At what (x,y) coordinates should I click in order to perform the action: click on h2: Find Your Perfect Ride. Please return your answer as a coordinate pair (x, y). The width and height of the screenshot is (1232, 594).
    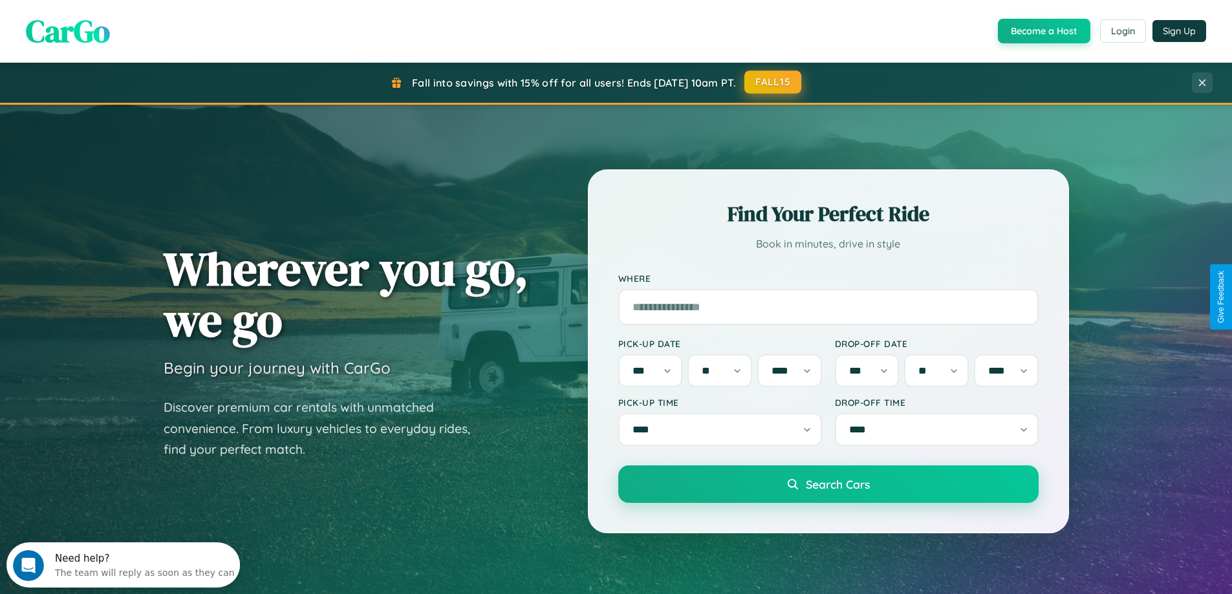
    Looking at the image, I should click on (828, 214).